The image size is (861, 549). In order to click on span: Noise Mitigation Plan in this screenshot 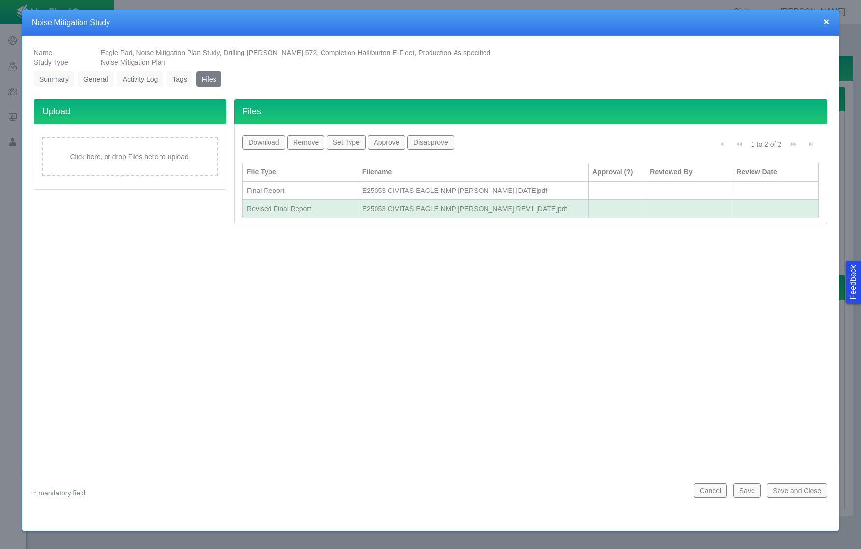, I will do `click(133, 62)`.